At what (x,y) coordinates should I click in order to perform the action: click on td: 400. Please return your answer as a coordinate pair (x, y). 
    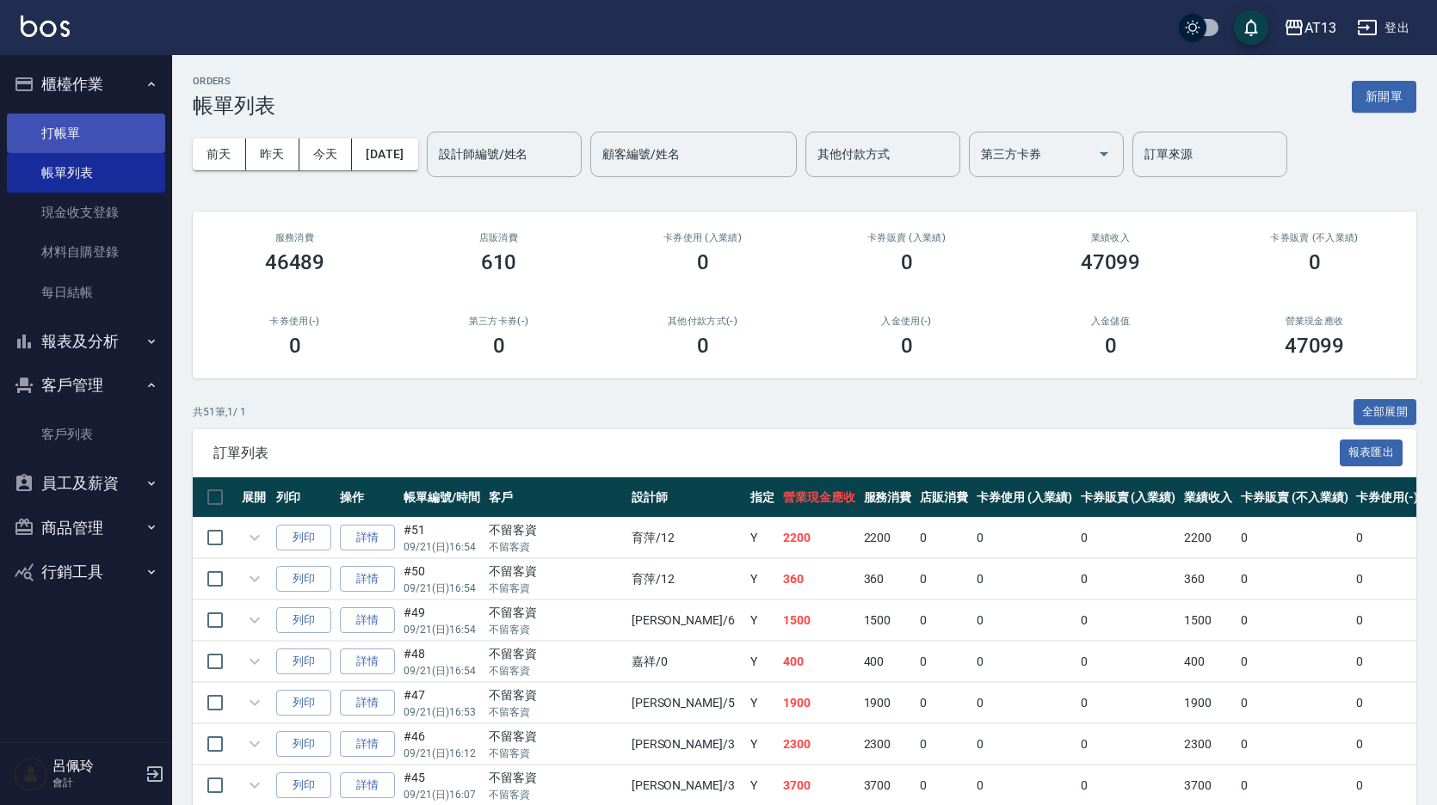
    Looking at the image, I should click on (1208, 662).